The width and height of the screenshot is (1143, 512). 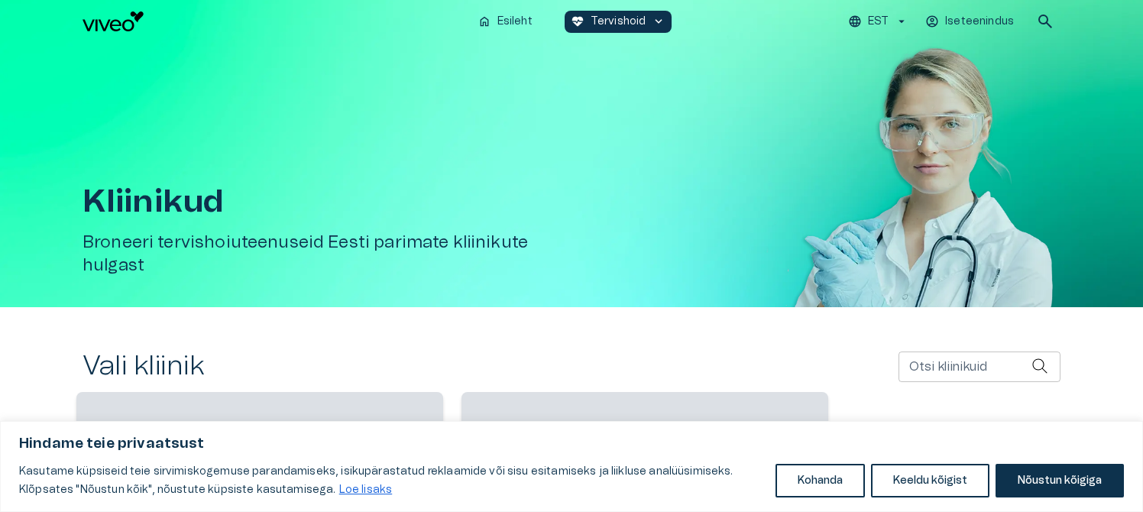 I want to click on p: EST, so click(x=878, y=21).